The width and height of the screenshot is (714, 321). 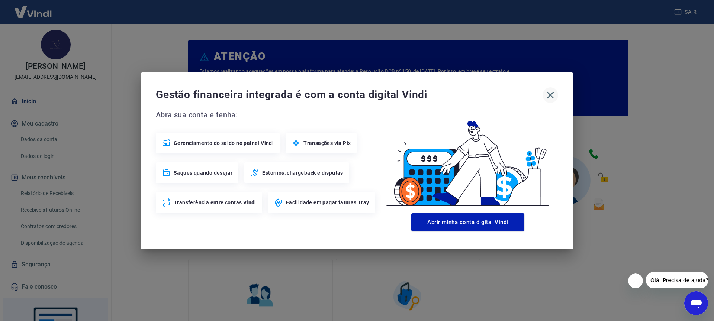 What do you see at coordinates (302, 173) in the screenshot?
I see `span: Estornos, chargeback e disputas` at bounding box center [302, 173].